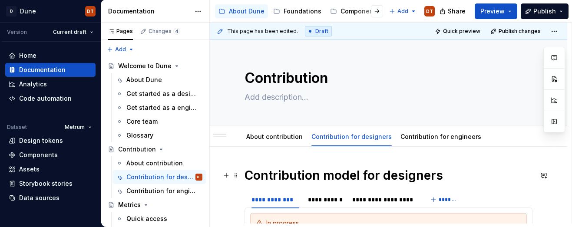 This screenshot has width=572, height=227. Describe the element at coordinates (159, 136) in the screenshot. I see `a: Glossary` at that location.